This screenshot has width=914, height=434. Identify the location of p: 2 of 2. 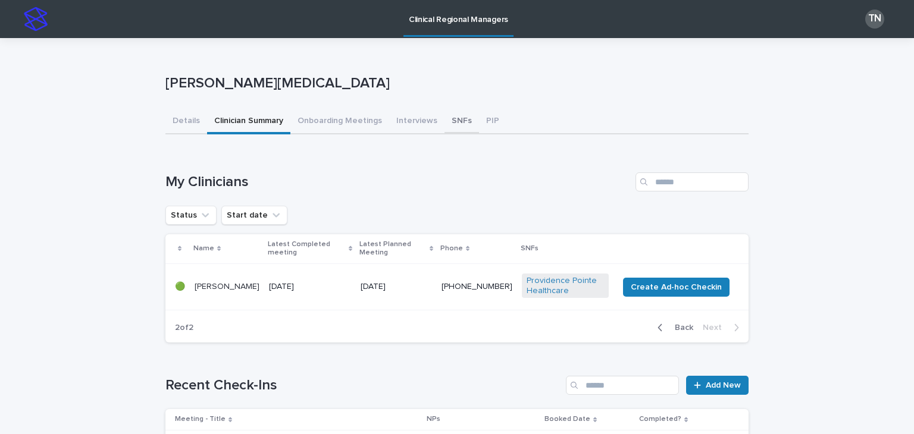
(184, 328).